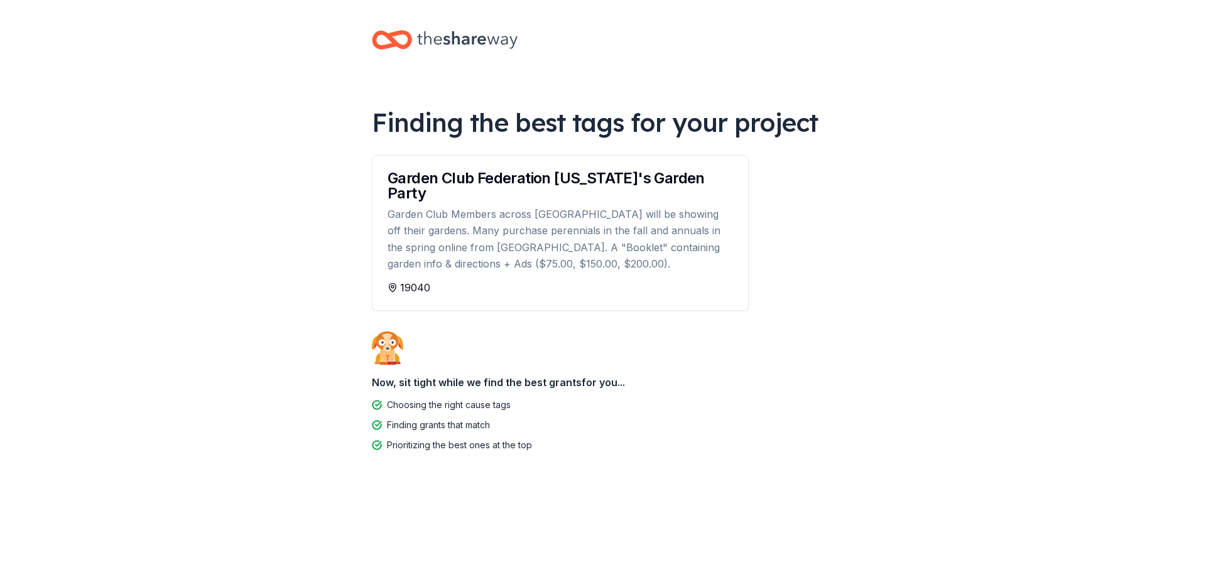 This screenshot has width=1206, height=582. What do you see at coordinates (459, 445) in the screenshot?
I see `div: Prioritizing the best ones at the top` at bounding box center [459, 445].